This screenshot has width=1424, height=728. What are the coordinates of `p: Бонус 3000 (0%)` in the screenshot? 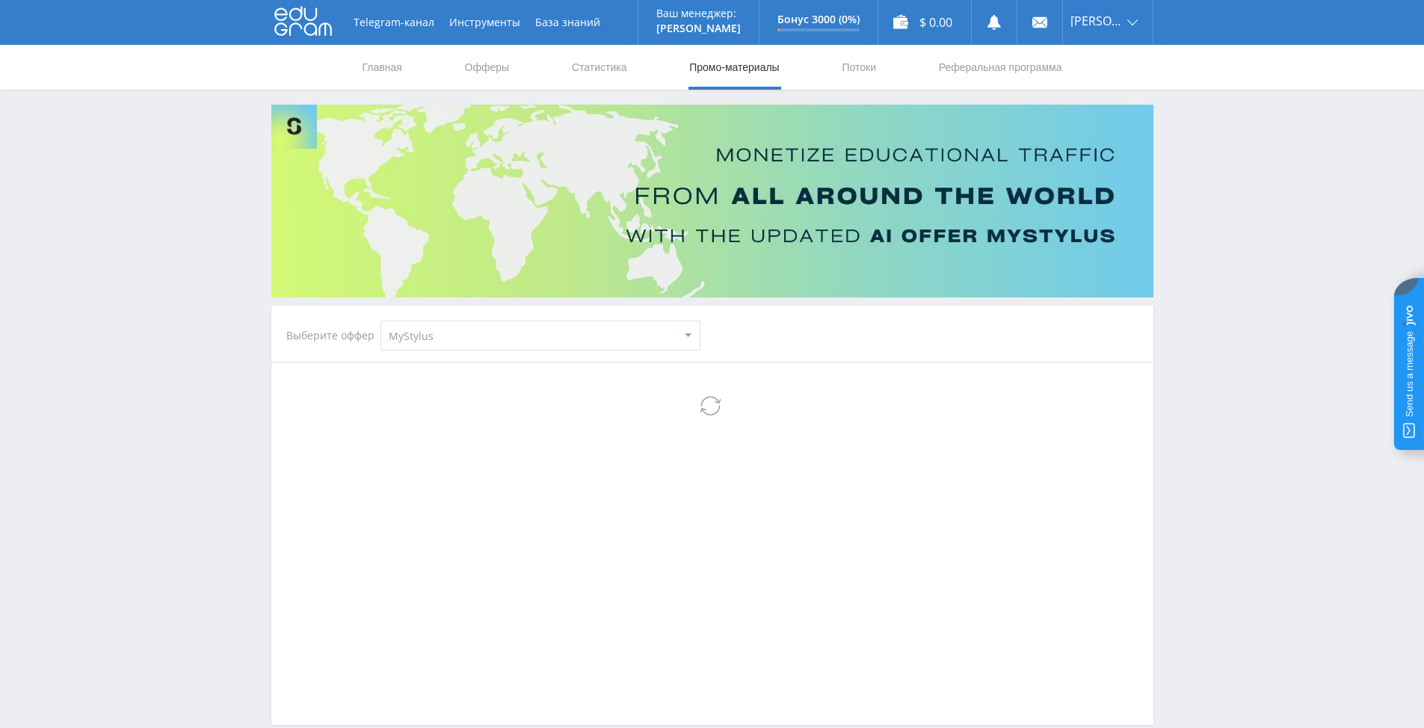 It's located at (818, 19).